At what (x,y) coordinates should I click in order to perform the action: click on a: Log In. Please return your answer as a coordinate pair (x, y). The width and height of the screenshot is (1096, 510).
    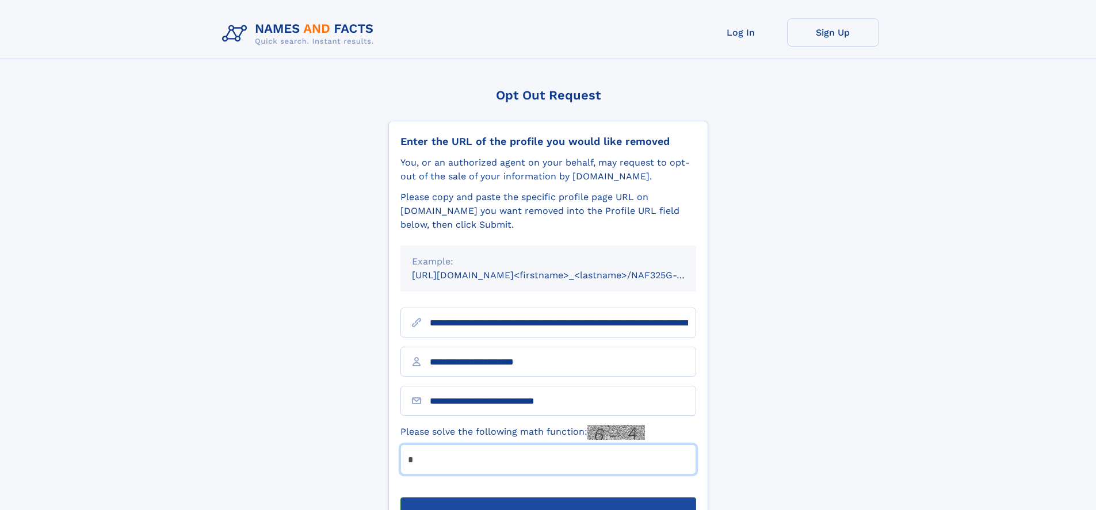
    Looking at the image, I should click on (741, 32).